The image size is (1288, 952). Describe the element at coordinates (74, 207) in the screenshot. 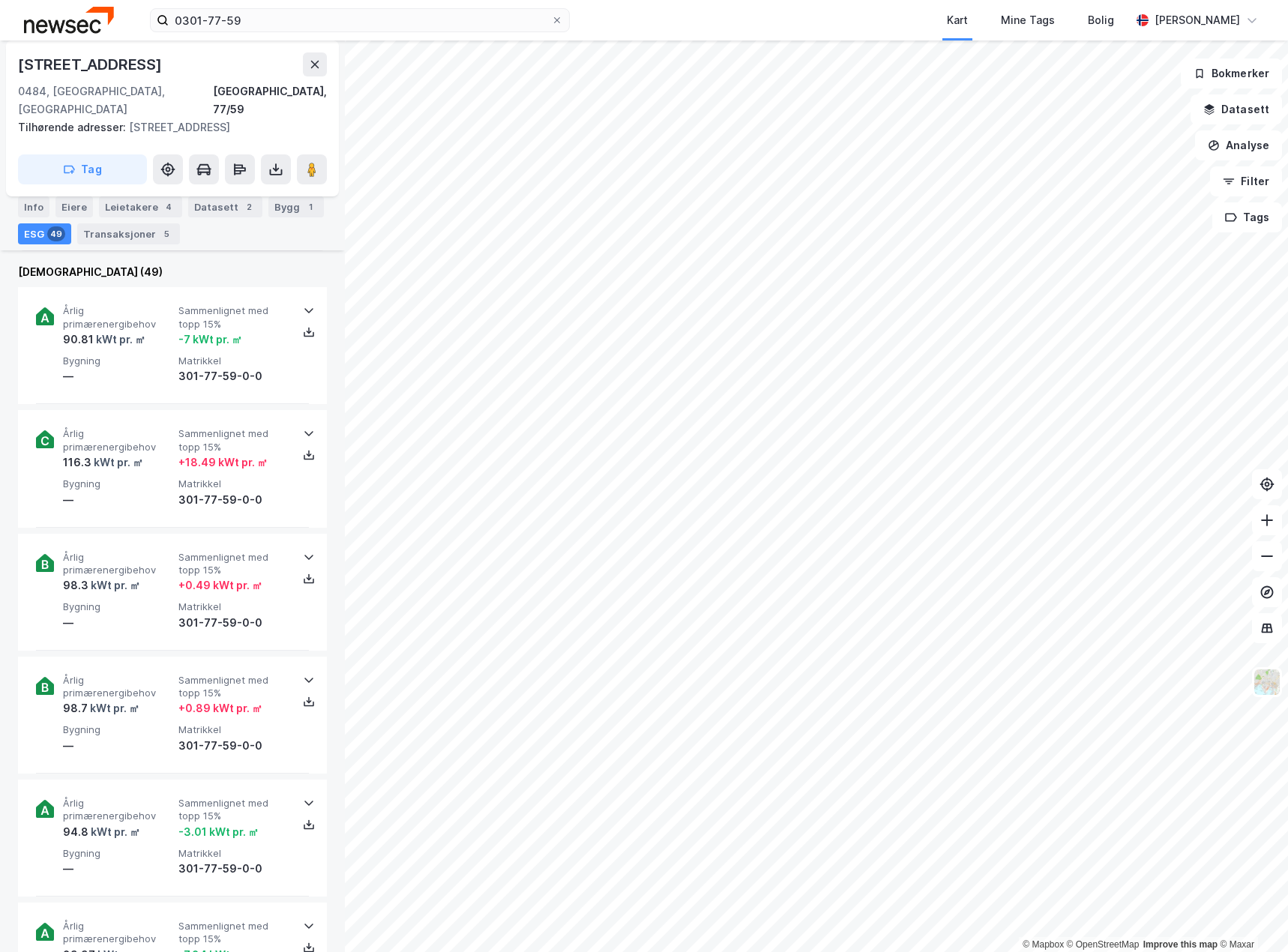

I see `div: Eiere` at that location.